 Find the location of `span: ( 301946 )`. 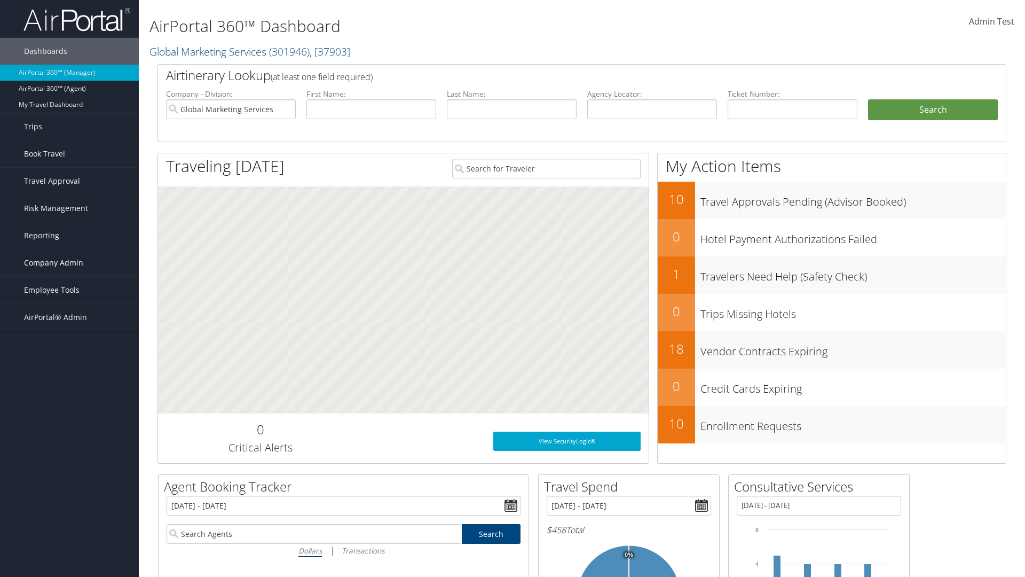

span: ( 301946 ) is located at coordinates (289, 51).